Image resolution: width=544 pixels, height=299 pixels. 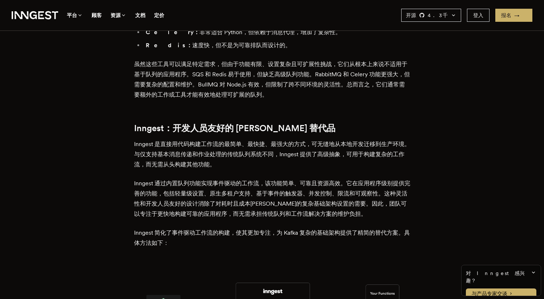 I want to click on font: 4.3, so click(x=435, y=15).